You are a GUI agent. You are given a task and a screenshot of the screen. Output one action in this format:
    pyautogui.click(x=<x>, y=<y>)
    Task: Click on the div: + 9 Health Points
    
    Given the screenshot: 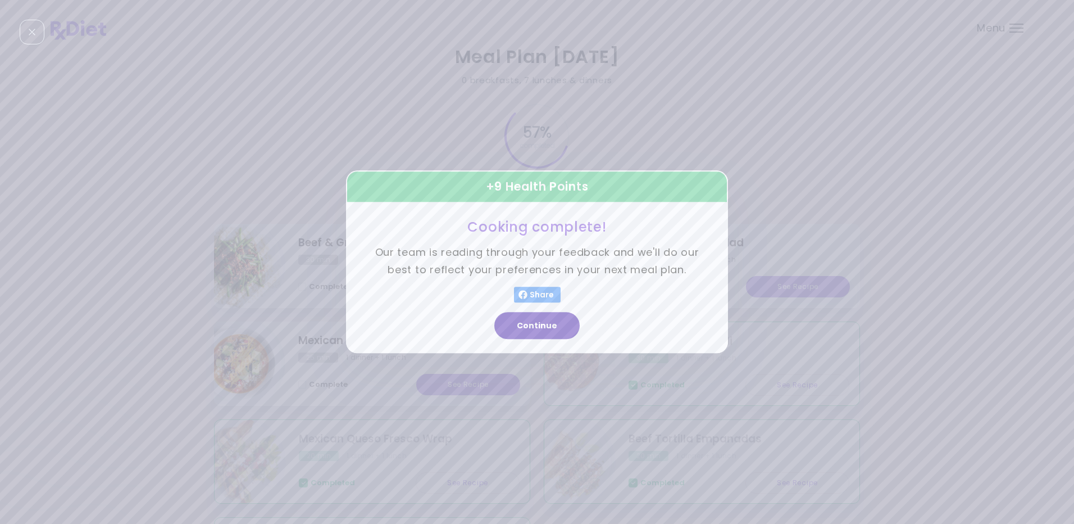 What is the action you would take?
    pyautogui.click(x=537, y=187)
    